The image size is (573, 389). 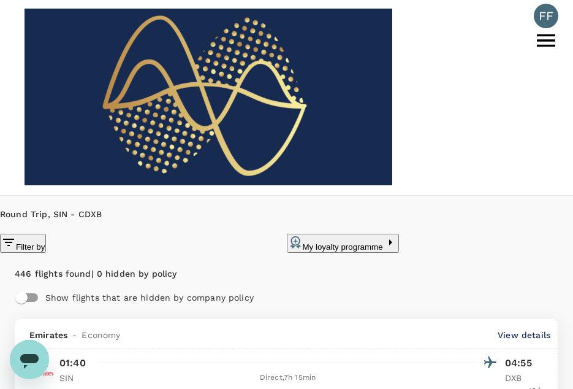 I want to click on img: Subdimension Pte Ltd, so click(x=208, y=97).